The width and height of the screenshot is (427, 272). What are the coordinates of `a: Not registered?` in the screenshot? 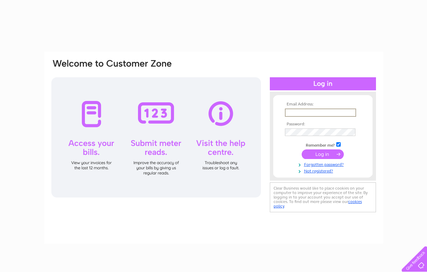 It's located at (324, 170).